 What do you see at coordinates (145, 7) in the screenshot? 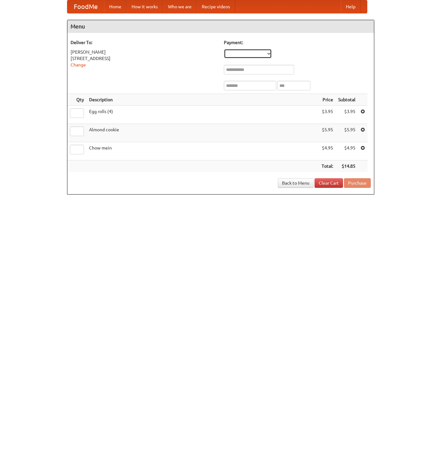
I see `a: How it works` at bounding box center [145, 7].